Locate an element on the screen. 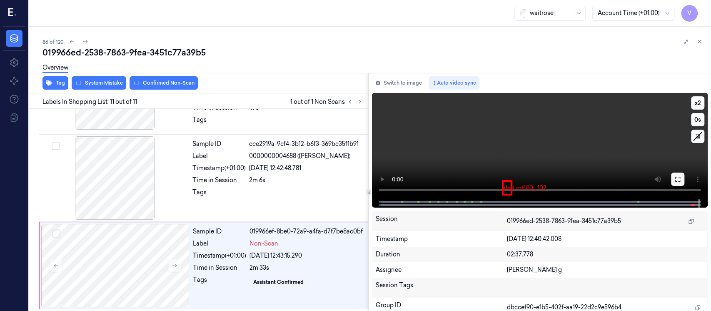 This screenshot has width=711, height=311. div: cce2919a-9cf4-3b12-b6f3-369bc35f1b91 is located at coordinates (306, 144).